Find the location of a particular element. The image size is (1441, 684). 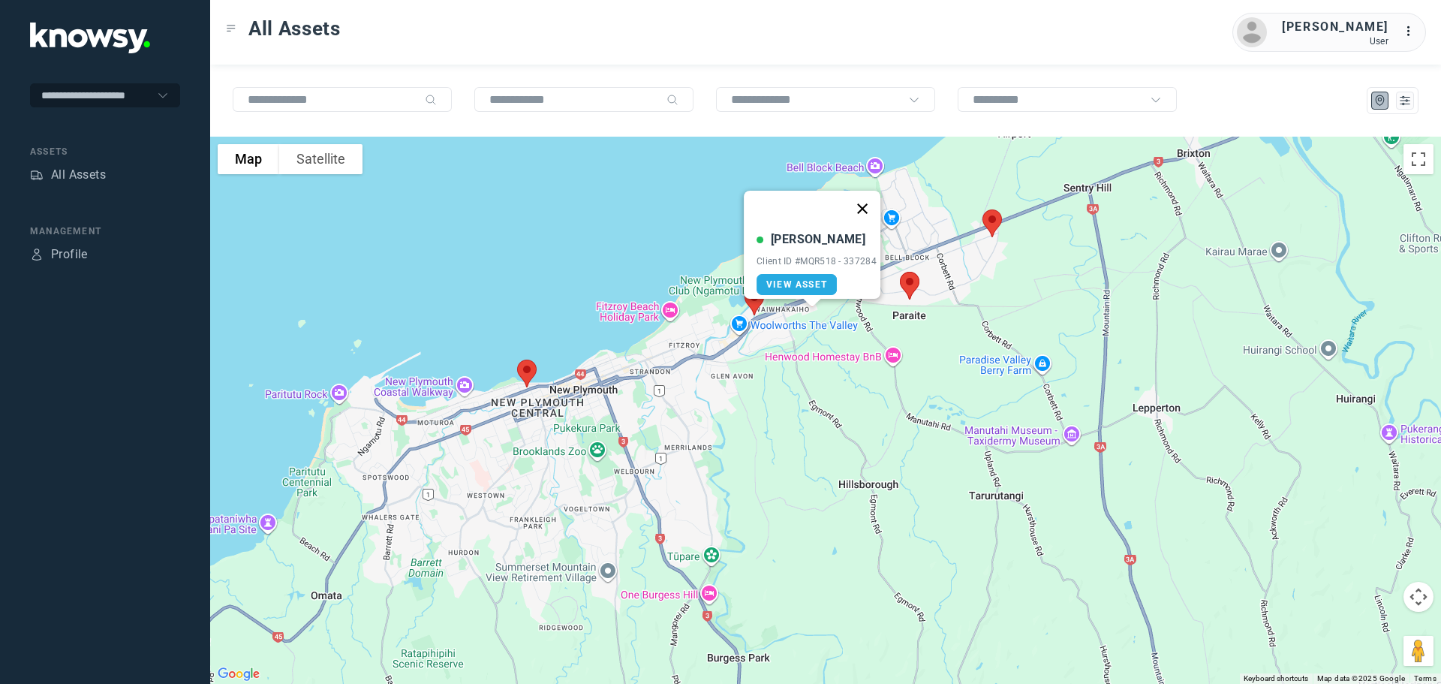

img: Google is located at coordinates (239, 674).